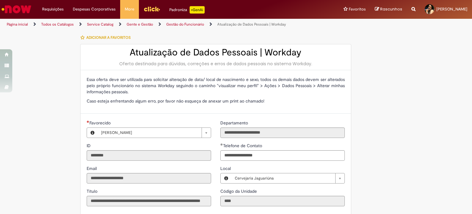  What do you see at coordinates (226, 178) in the screenshot?
I see `button: Local, Visualizar este registro Cervejaria Jaguariúna` at bounding box center [226, 178].